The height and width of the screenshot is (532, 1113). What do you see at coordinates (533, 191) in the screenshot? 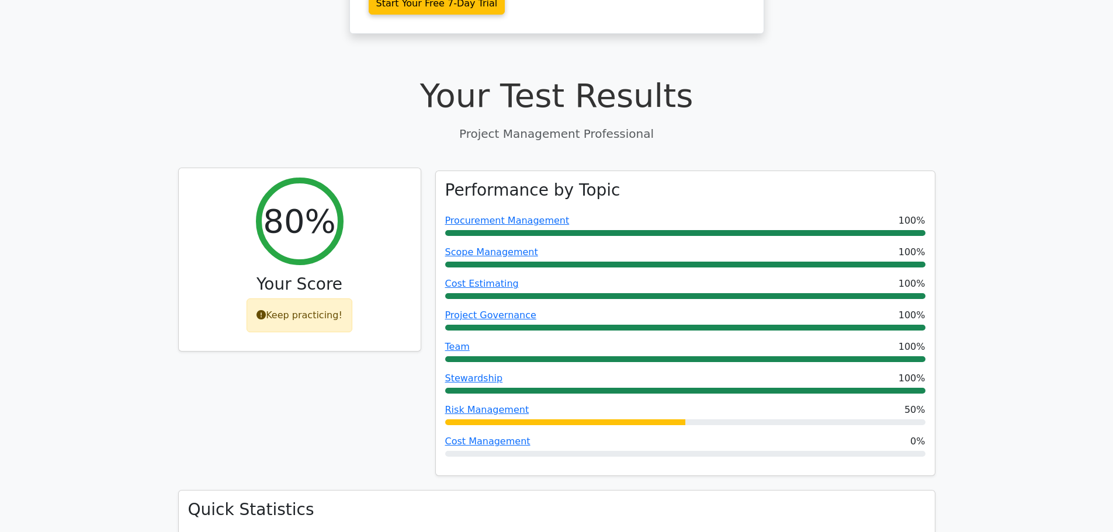
I see `h3: Performance by Topic` at bounding box center [533, 191].